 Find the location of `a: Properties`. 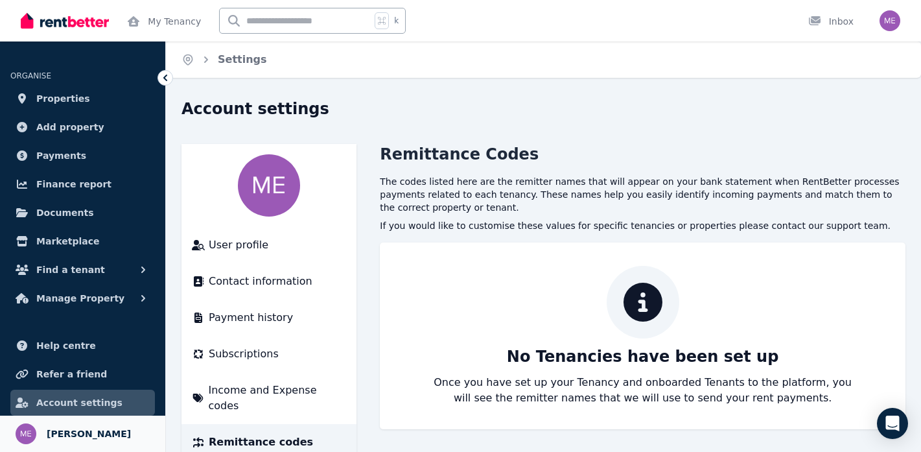

a: Properties is located at coordinates (82, 99).